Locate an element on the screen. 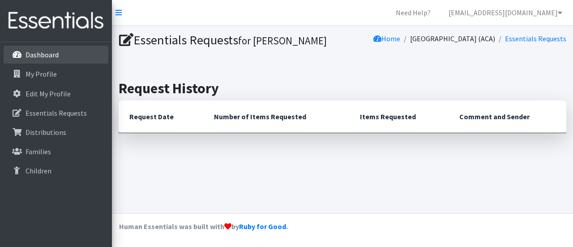 The height and width of the screenshot is (247, 573). p: Edit My Profile is located at coordinates (48, 94).